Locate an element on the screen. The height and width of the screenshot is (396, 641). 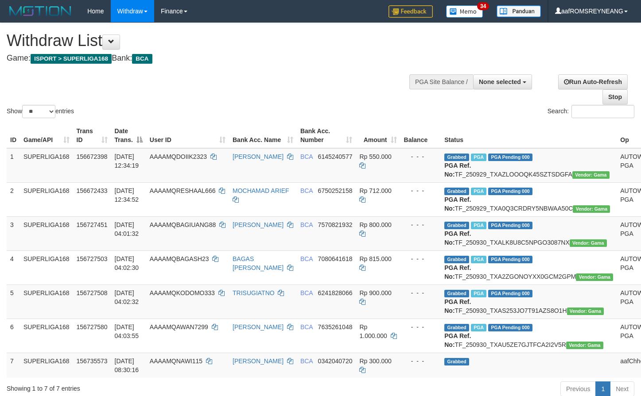
span: AAAAMQRESHAAL666 is located at coordinates (183, 191).